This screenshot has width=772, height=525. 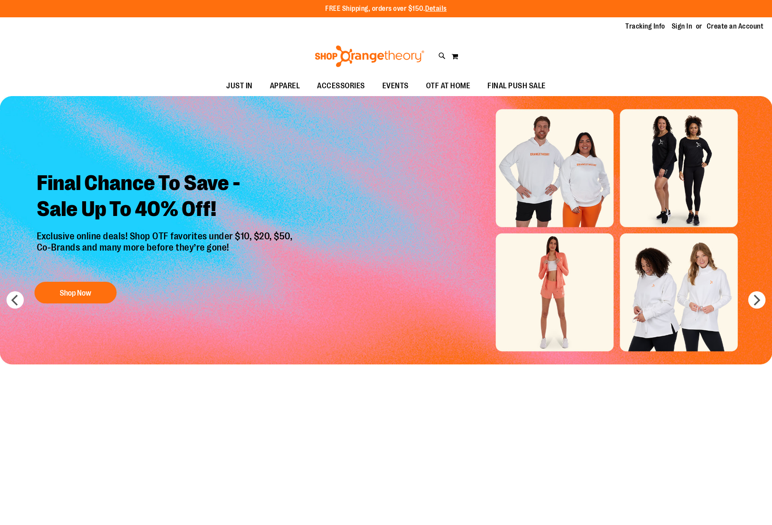 I want to click on span: JUST IN, so click(x=239, y=86).